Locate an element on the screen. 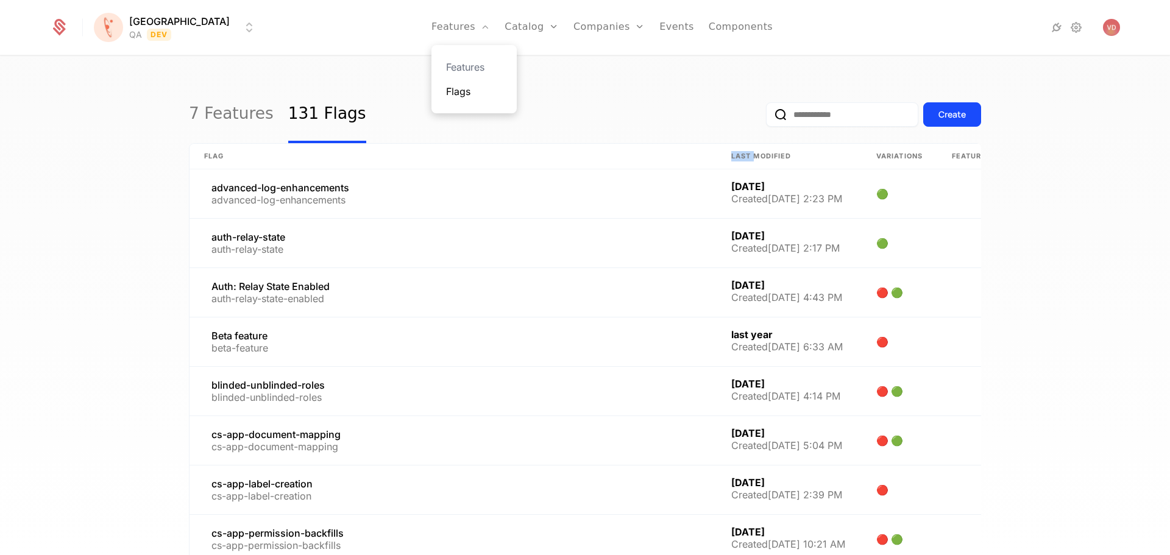  a: Flags is located at coordinates (474, 91).